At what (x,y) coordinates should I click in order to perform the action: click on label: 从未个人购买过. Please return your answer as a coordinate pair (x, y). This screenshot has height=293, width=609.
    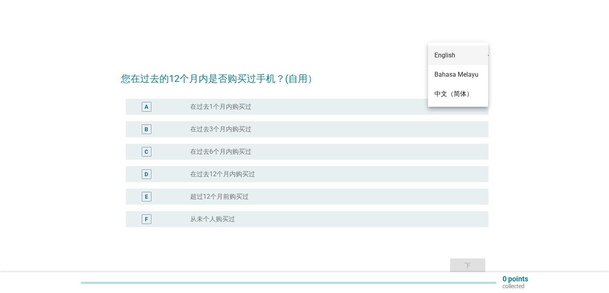
    Looking at the image, I should click on (213, 219).